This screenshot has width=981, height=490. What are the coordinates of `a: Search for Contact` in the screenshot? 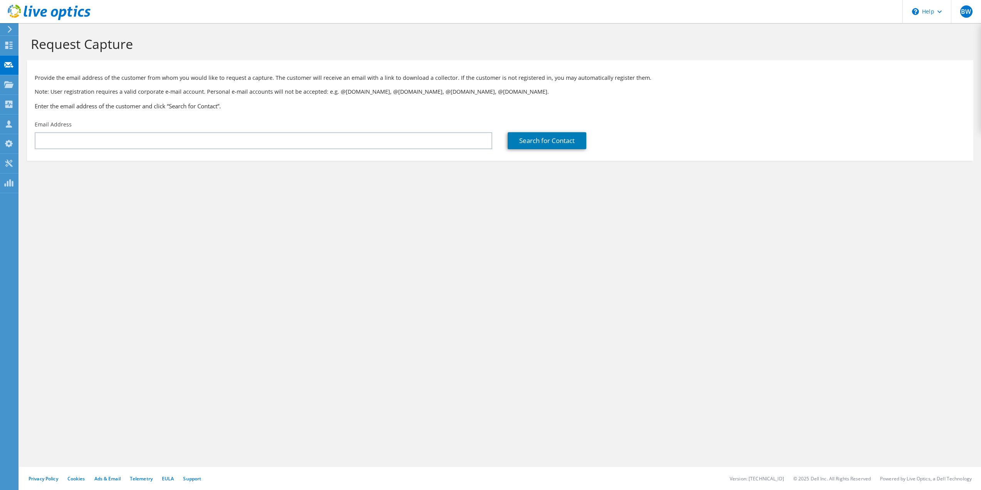 It's located at (547, 141).